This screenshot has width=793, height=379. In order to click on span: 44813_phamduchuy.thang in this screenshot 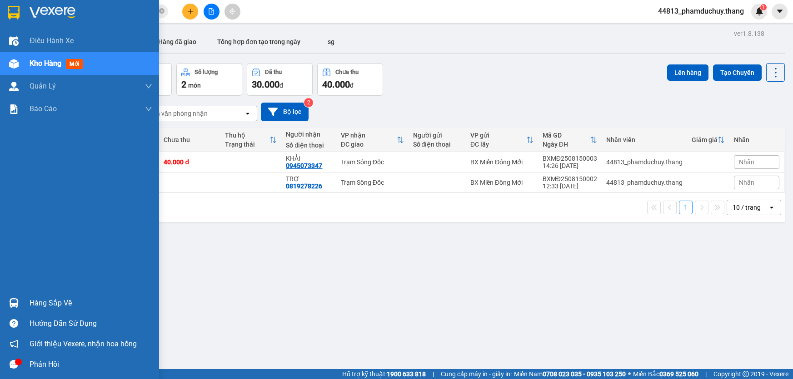, I will do `click(701, 11)`.